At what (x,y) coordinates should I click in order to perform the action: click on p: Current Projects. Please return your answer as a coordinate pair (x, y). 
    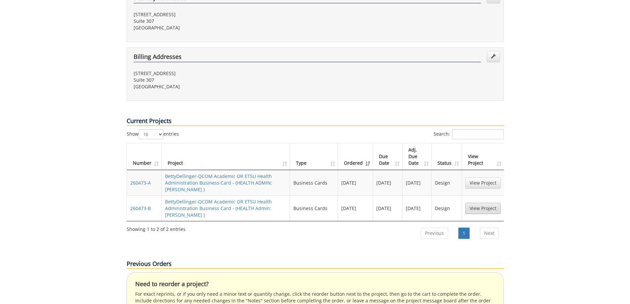
    Looking at the image, I should click on (315, 121).